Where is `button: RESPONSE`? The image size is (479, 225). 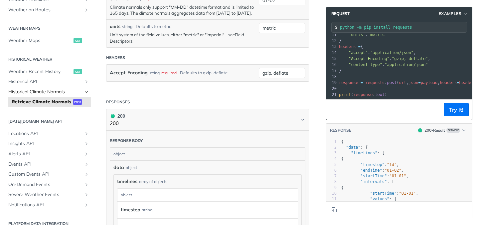 button: RESPONSE is located at coordinates (341, 130).